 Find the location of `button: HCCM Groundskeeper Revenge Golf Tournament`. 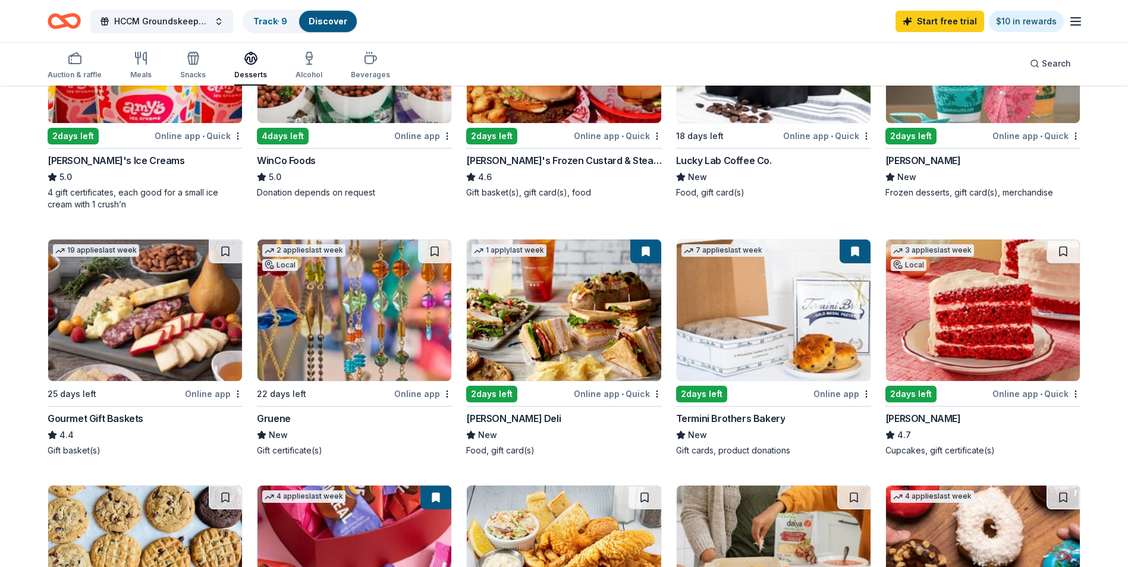

button: HCCM Groundskeeper Revenge Golf Tournament is located at coordinates (162, 21).